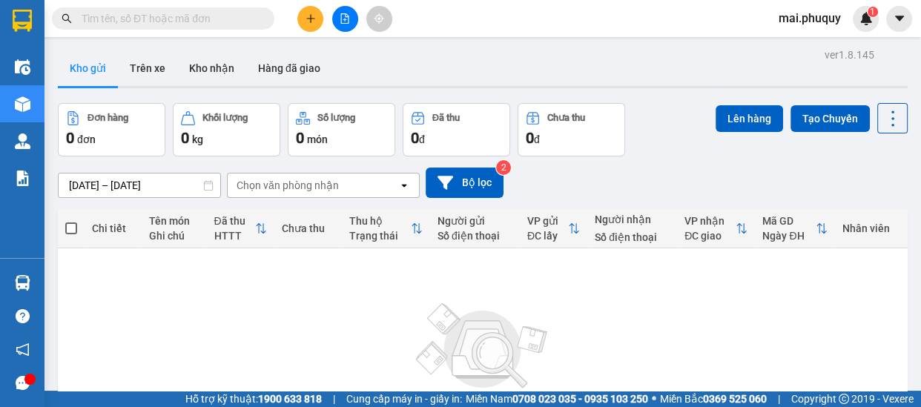 The width and height of the screenshot is (921, 407). I want to click on div: Chi tiết, so click(113, 228).